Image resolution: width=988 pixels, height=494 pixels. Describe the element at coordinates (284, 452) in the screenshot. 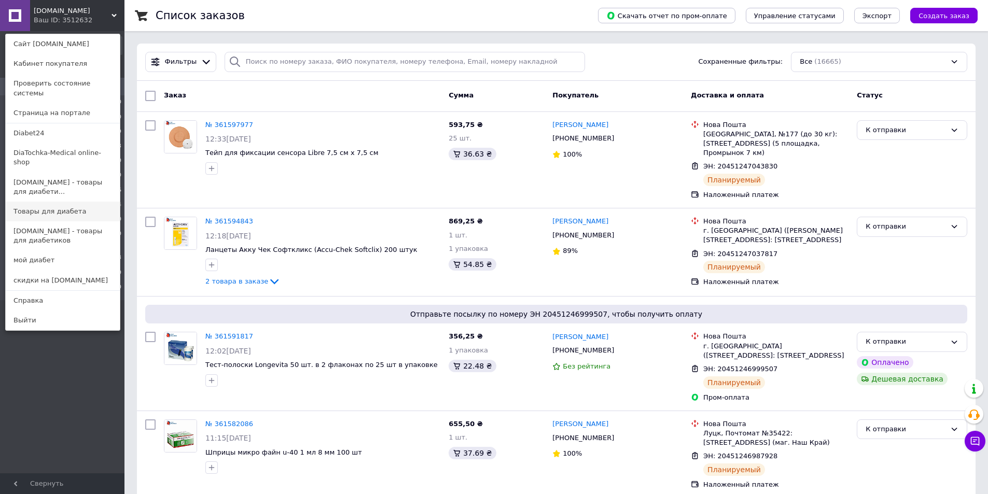

I see `a: Шприцы микро файн u-40 1 мл 8 мм 100 шт` at that location.